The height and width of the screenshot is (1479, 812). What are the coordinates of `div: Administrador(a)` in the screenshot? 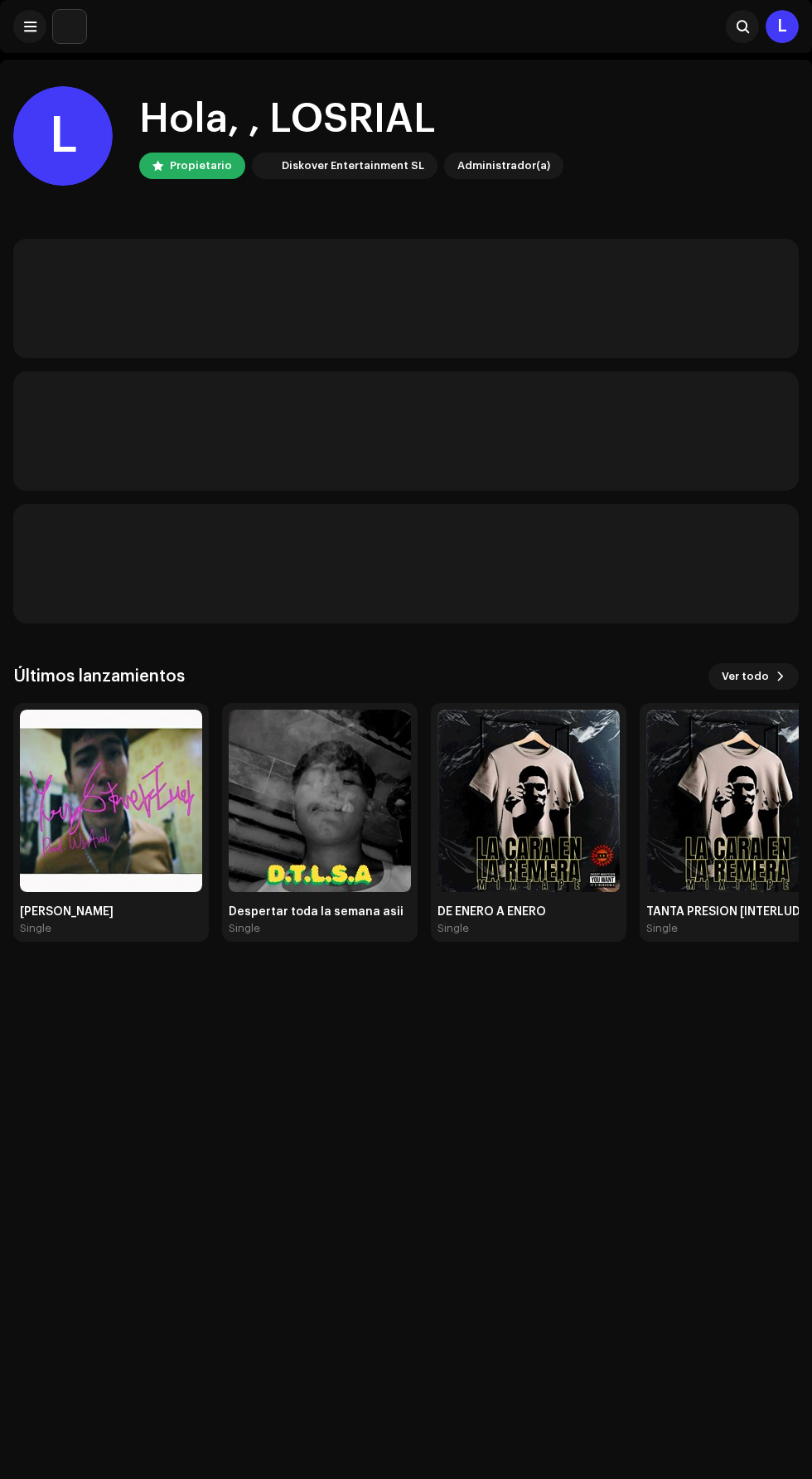 It's located at (504, 166).